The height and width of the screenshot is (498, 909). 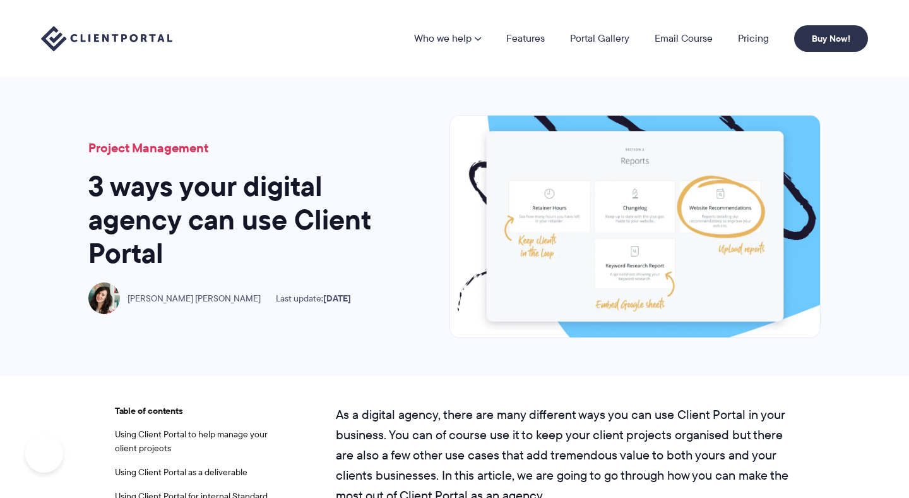 What do you see at coordinates (194, 411) in the screenshot?
I see `span: Table of contents` at bounding box center [194, 411].